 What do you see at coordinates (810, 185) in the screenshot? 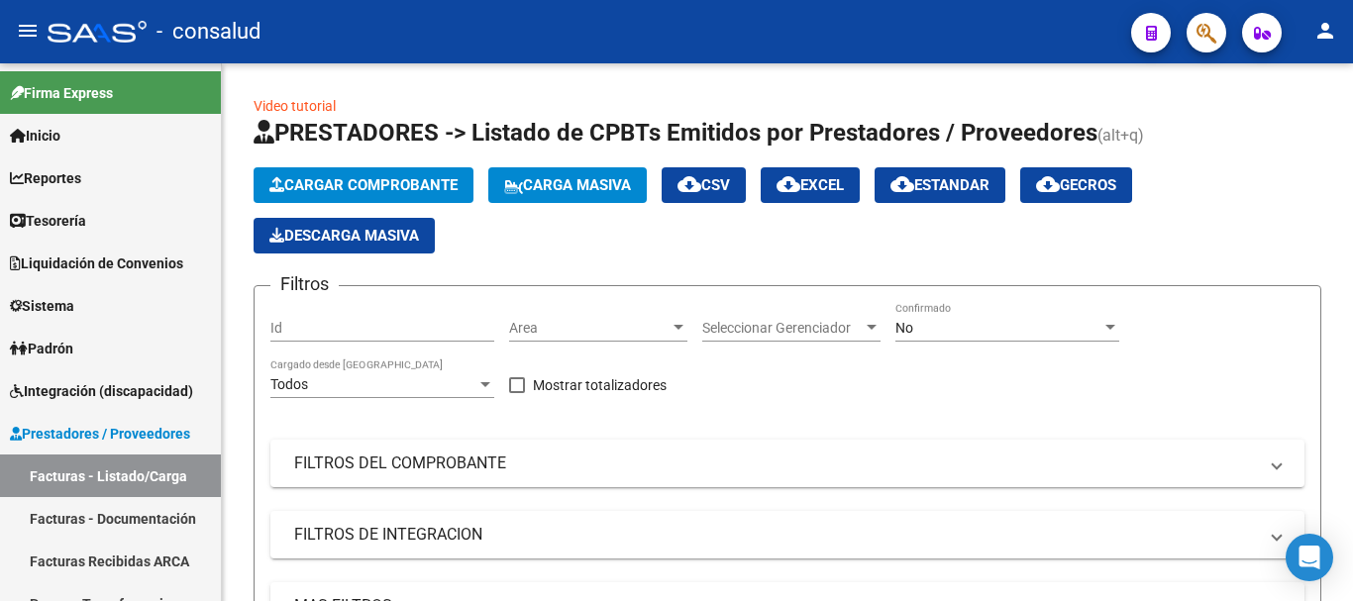
I see `button: EXCEL` at bounding box center [810, 185].